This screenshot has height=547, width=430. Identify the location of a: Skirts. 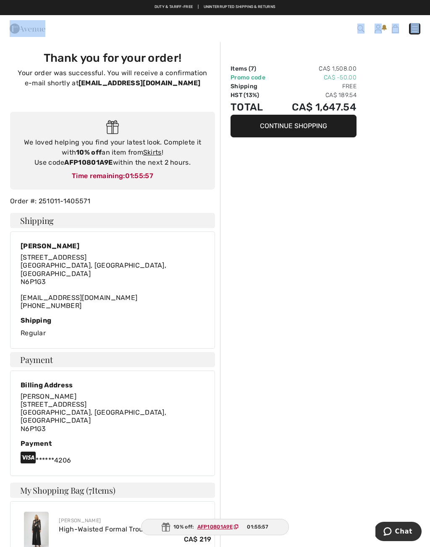
(152, 152).